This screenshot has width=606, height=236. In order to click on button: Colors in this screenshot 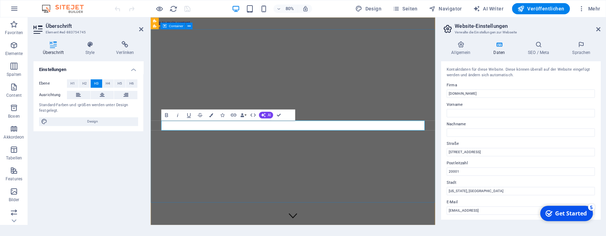, I will do `click(211, 115)`.